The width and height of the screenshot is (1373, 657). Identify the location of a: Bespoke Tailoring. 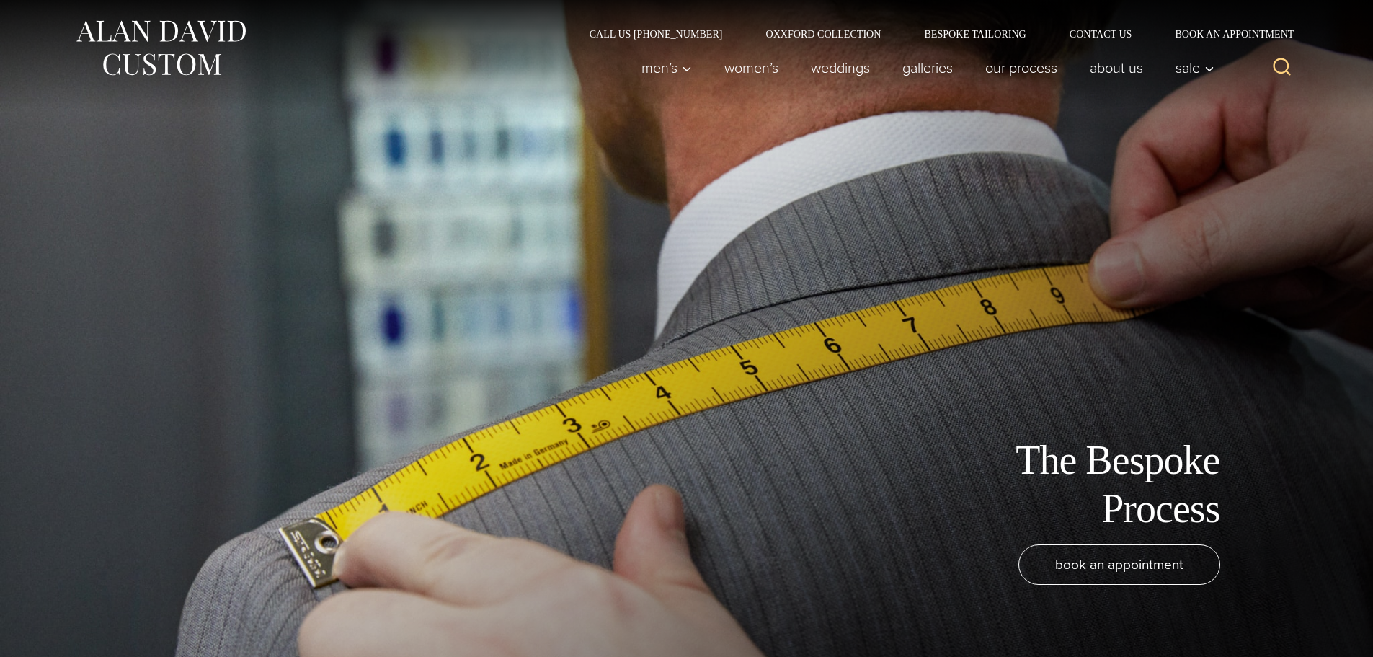
(975, 34).